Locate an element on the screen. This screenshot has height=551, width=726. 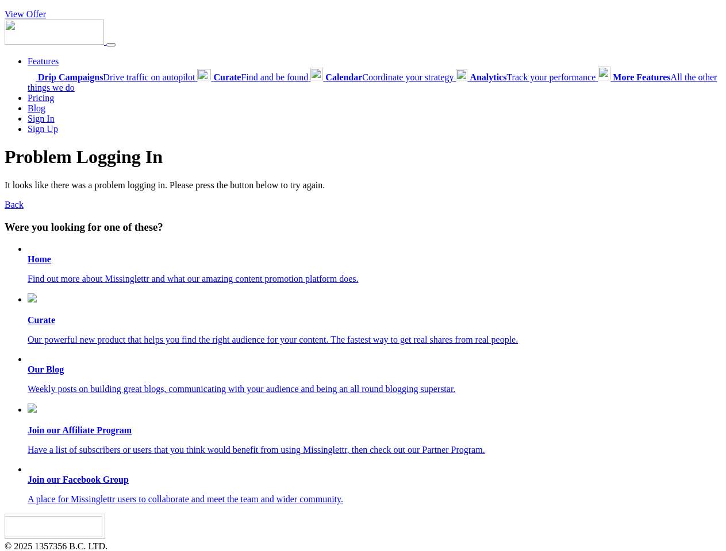
b: Our Blog is located at coordinates (45, 369).